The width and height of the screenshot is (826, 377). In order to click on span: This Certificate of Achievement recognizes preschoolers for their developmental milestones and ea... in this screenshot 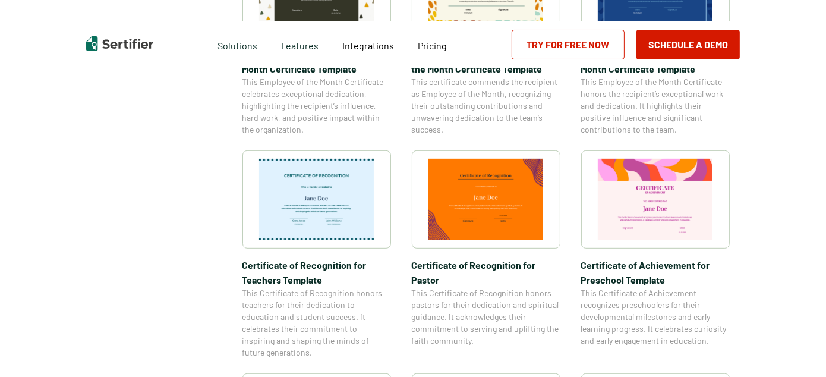, I will do `click(655, 317)`.